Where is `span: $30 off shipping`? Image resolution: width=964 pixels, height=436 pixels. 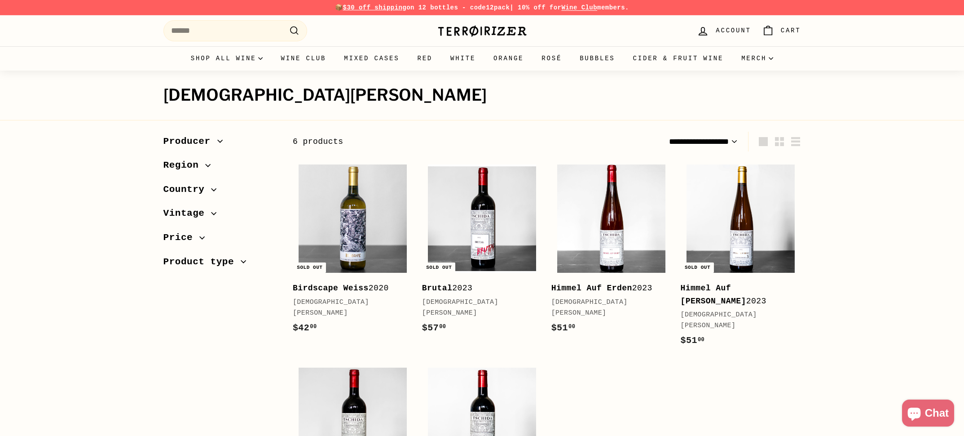
span: $30 off shipping is located at coordinates (375, 8).